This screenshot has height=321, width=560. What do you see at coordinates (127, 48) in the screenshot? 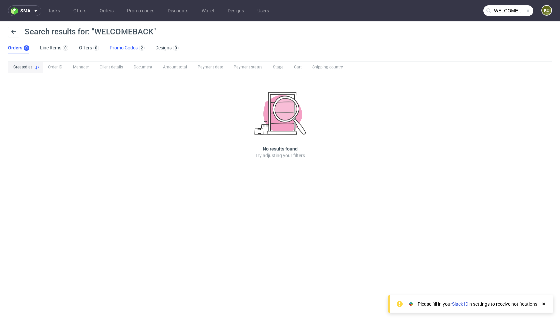
I see `a: Promo Codes2` at bounding box center [127, 48].